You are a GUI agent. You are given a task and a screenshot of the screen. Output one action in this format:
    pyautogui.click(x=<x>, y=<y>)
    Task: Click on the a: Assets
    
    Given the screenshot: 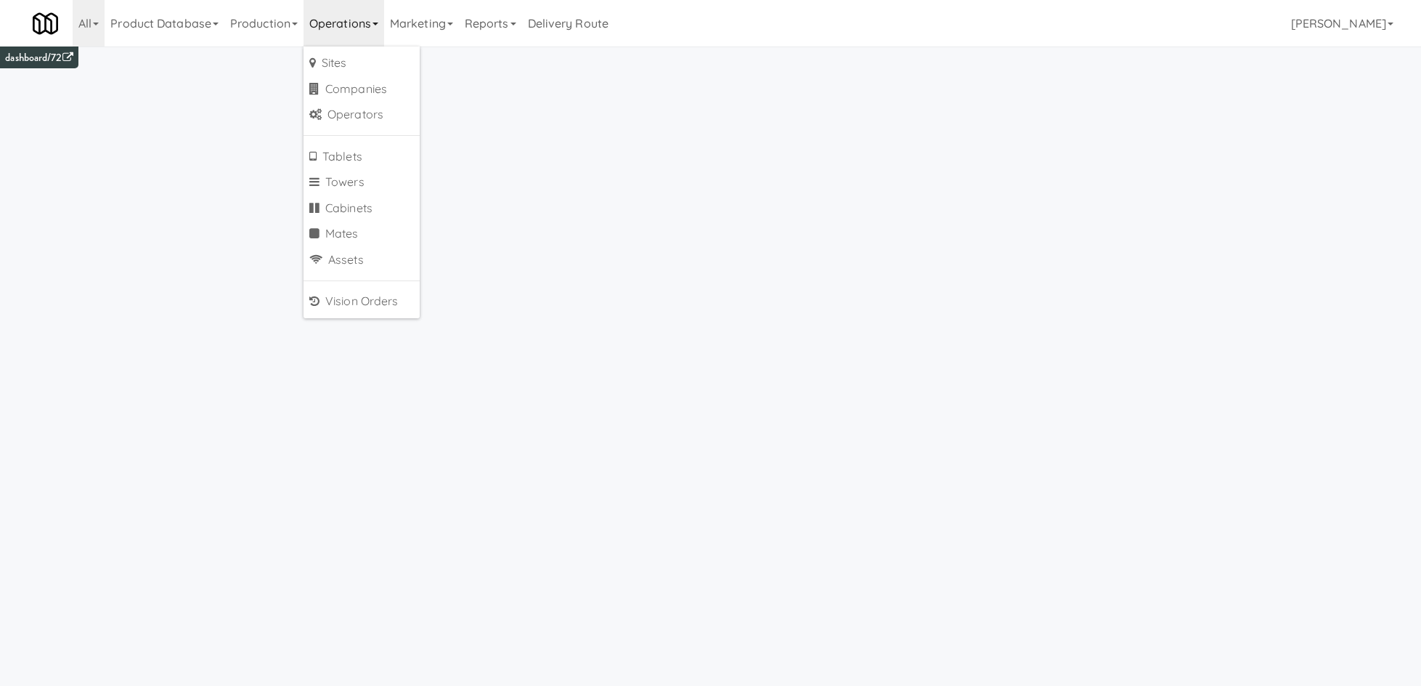 What is the action you would take?
    pyautogui.click(x=362, y=260)
    